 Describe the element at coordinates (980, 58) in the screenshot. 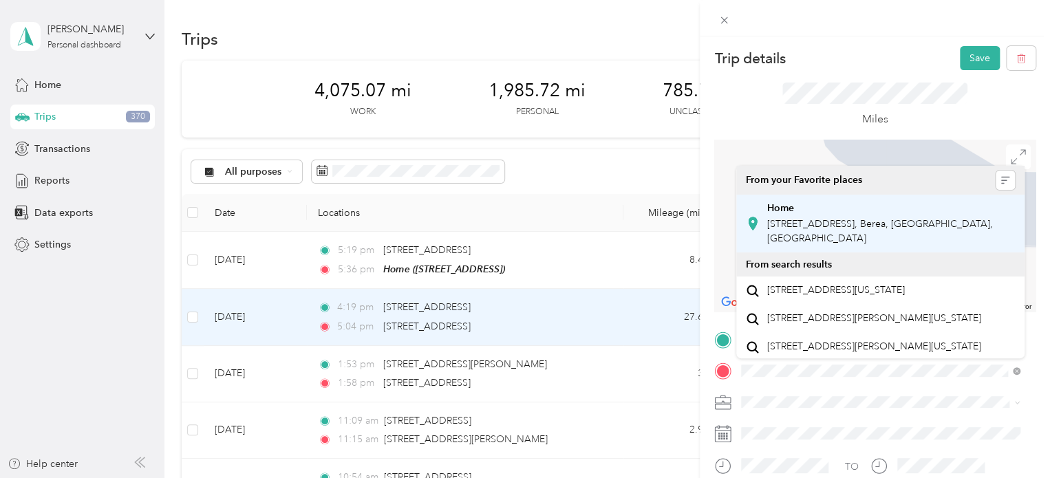

I see `button: Save` at that location.